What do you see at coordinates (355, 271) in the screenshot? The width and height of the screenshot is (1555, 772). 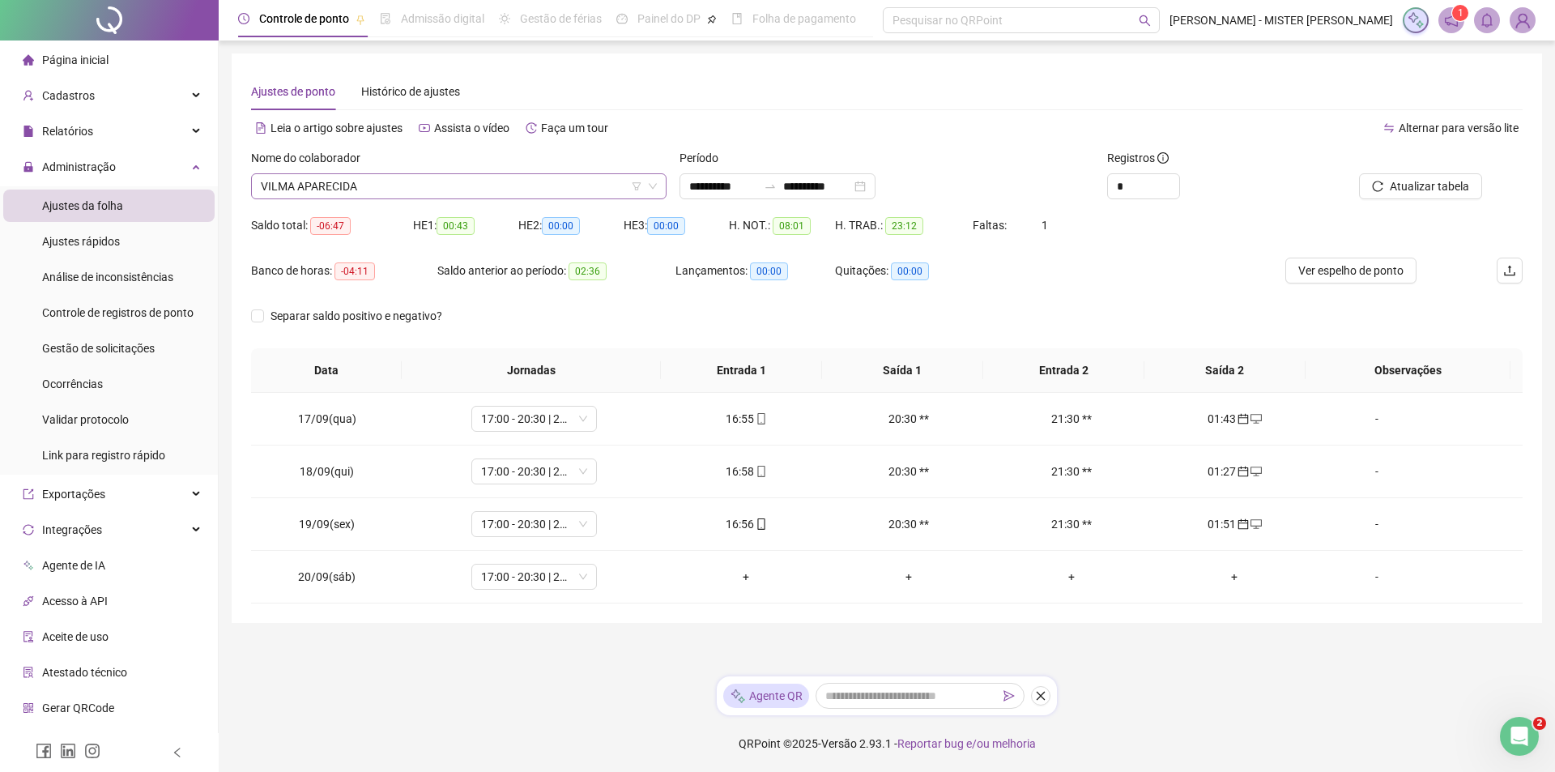 I see `span: -04:11` at bounding box center [355, 271].